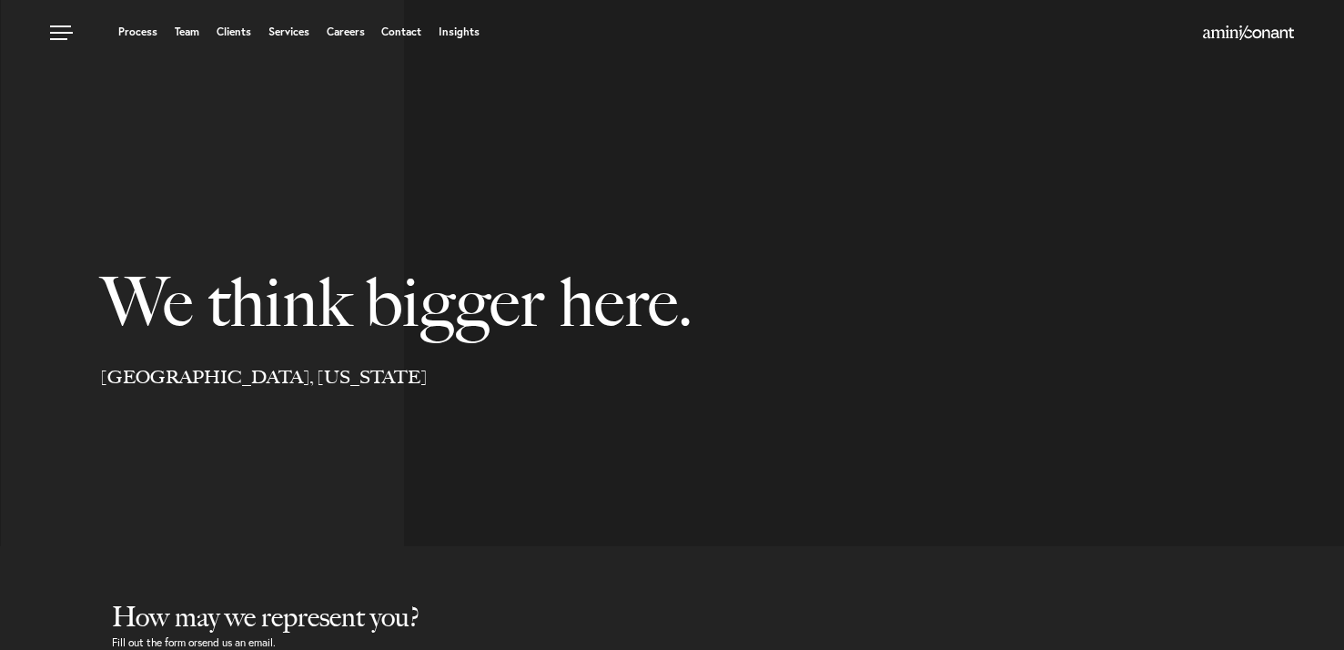 The height and width of the screenshot is (650, 1344). Describe the element at coordinates (471, 248) in the screenshot. I see `h1: We think bigger here.` at that location.